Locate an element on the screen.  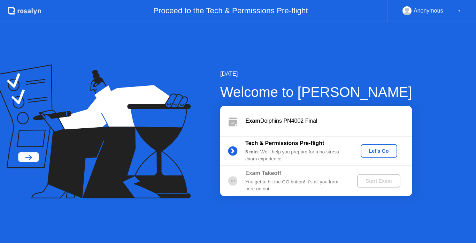
button: Start Exam is located at coordinates (379, 181).